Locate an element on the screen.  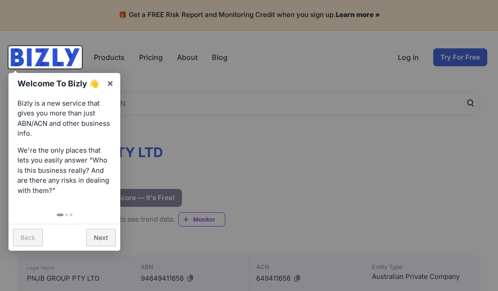
p: Bizly is a new service that gives you more than just ABN/ACN and other business info. is located at coordinates (64, 118).